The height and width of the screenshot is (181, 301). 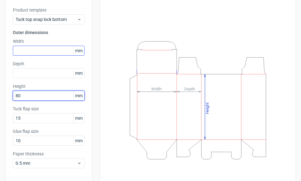 What do you see at coordinates (49, 32) in the screenshot?
I see `h3: Outer dimensions` at bounding box center [49, 32].